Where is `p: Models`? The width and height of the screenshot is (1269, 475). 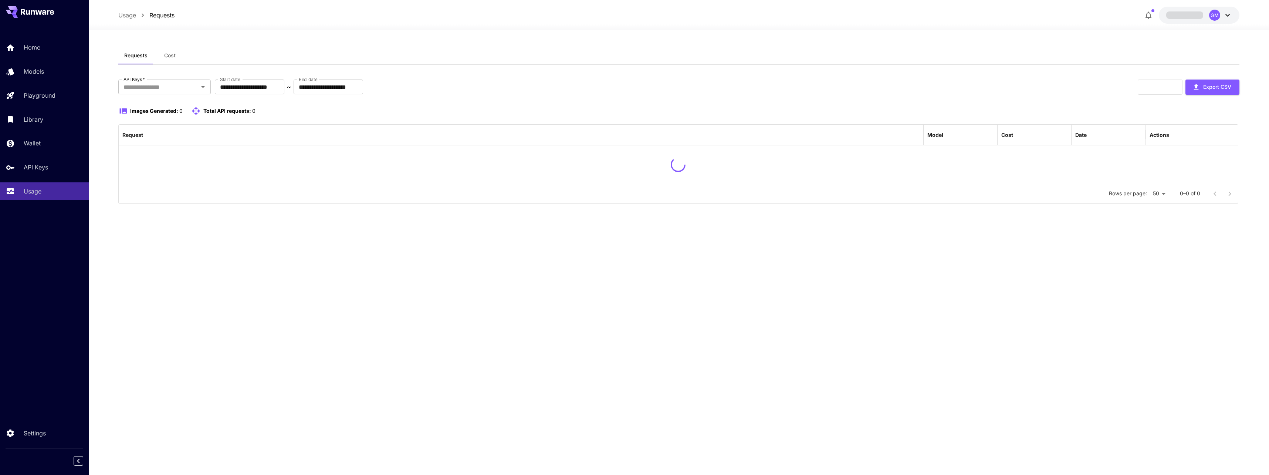 p: Models is located at coordinates (34, 71).